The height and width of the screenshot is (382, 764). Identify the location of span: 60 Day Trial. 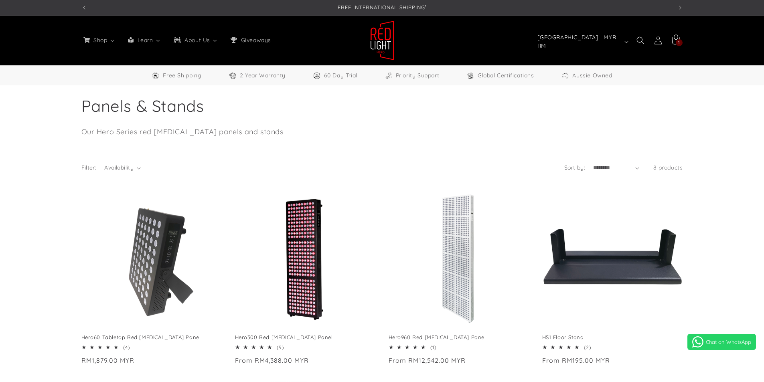
(340, 75).